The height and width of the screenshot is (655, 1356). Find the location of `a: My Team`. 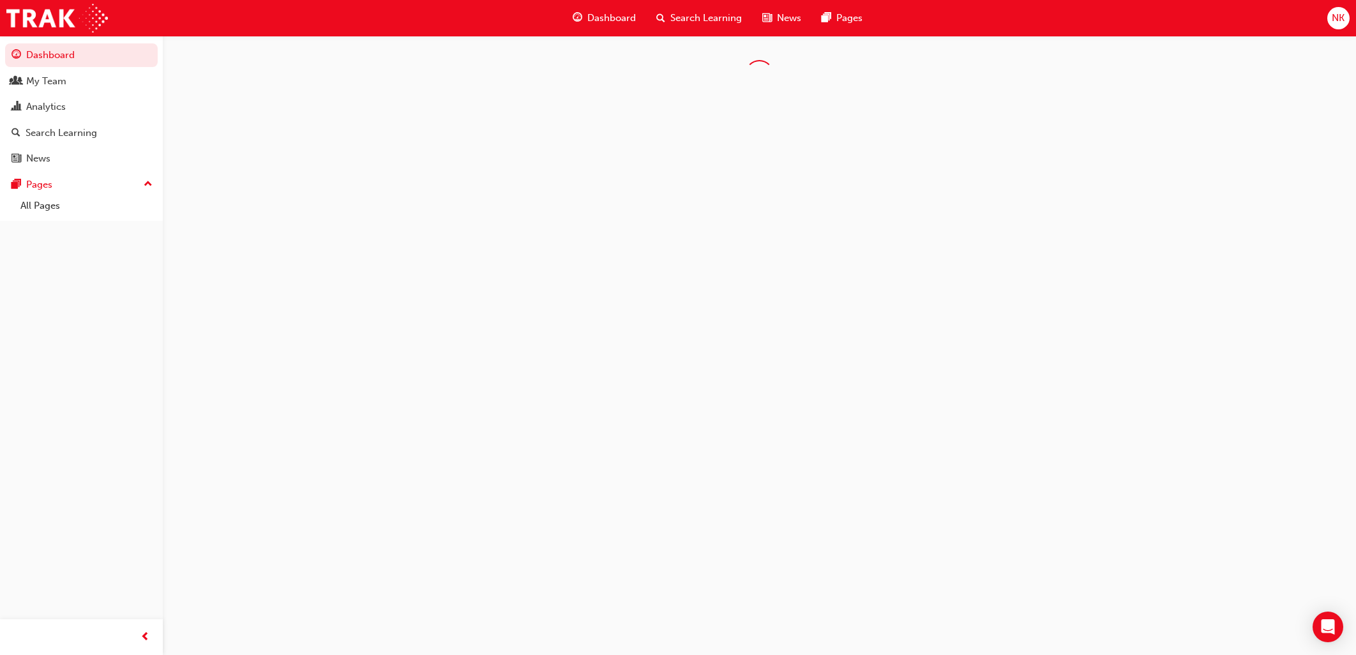

a: My Team is located at coordinates (81, 81).